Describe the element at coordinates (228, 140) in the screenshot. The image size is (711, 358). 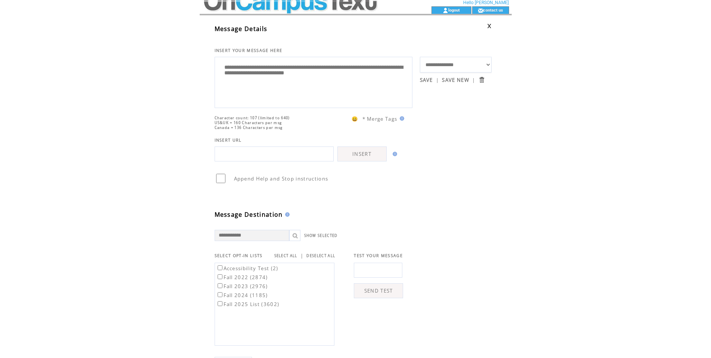
I see `span: INSERT URL` at that location.